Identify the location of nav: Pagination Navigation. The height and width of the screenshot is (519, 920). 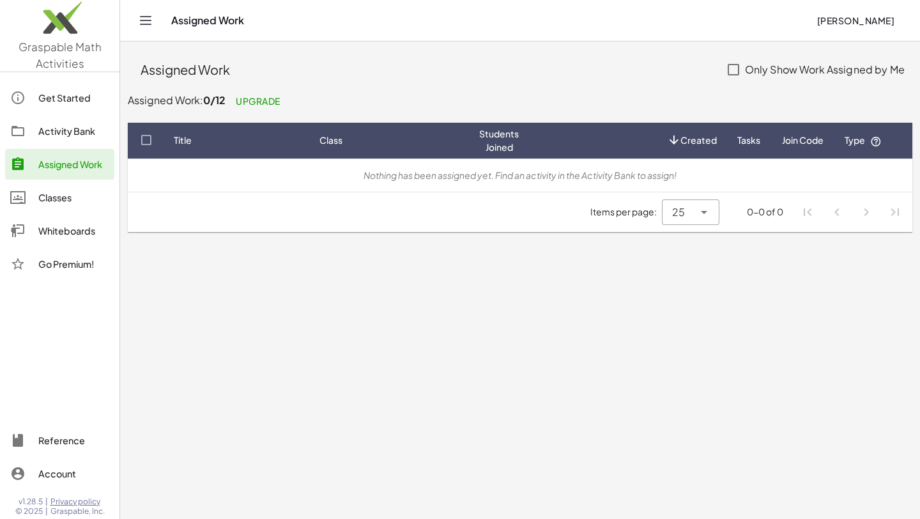
(852, 212).